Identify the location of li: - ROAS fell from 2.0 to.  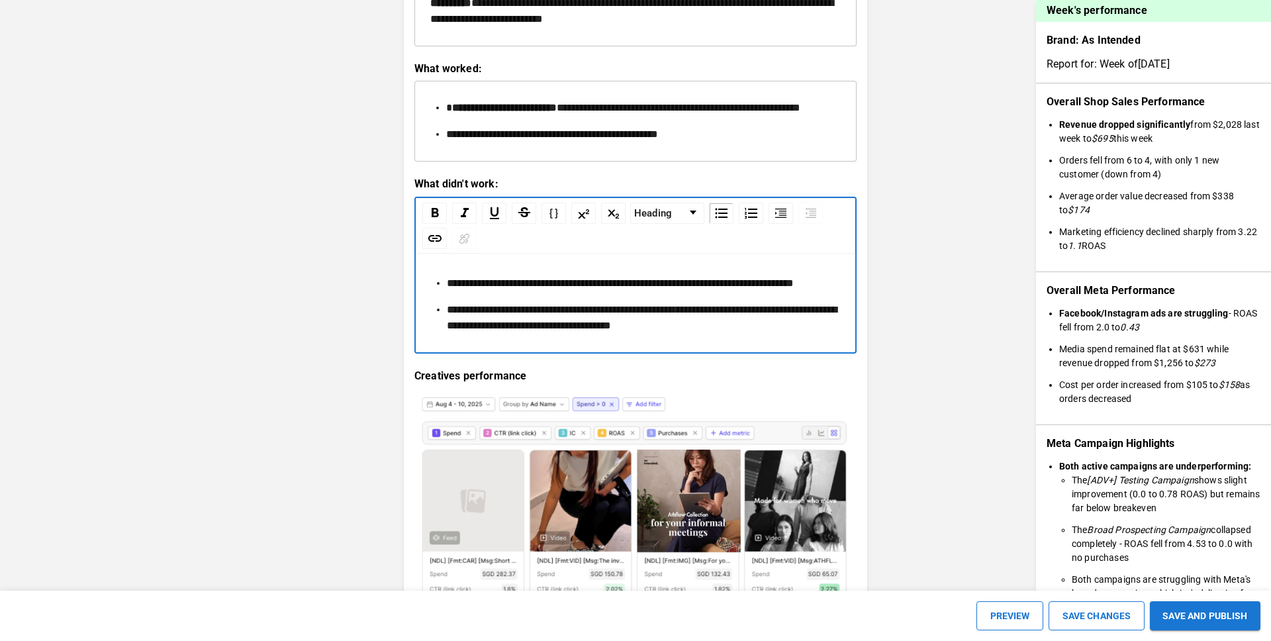
(1160, 320).